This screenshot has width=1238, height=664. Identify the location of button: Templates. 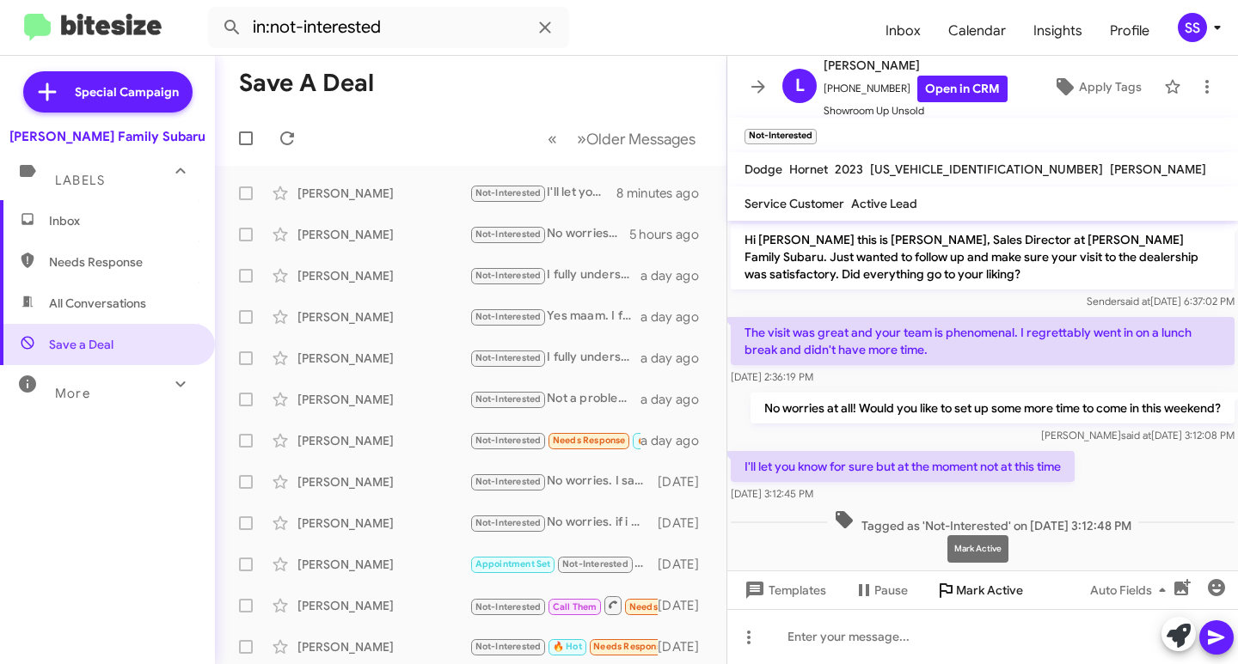
(783, 590).